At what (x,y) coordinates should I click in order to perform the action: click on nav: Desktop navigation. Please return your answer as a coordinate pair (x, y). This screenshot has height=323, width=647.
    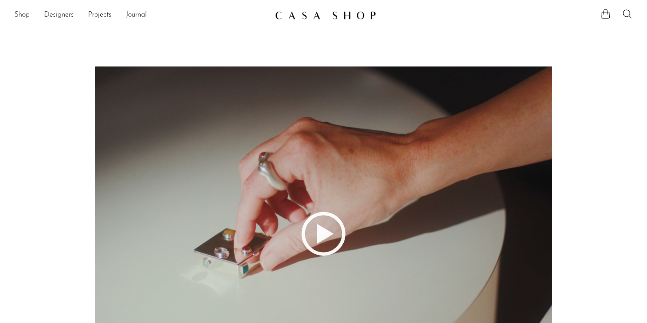
    Looking at the image, I should click on (141, 15).